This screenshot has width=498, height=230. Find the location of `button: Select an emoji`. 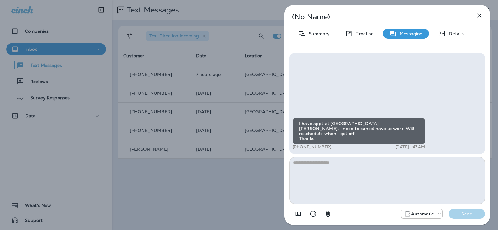

button: Select an emoji is located at coordinates (313, 214).